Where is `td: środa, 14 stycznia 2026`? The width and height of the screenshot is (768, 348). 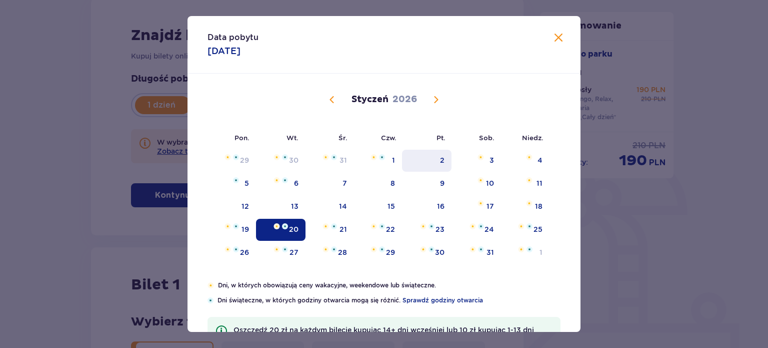
td: środa, 14 stycznia 2026 is located at coordinates (330, 207).